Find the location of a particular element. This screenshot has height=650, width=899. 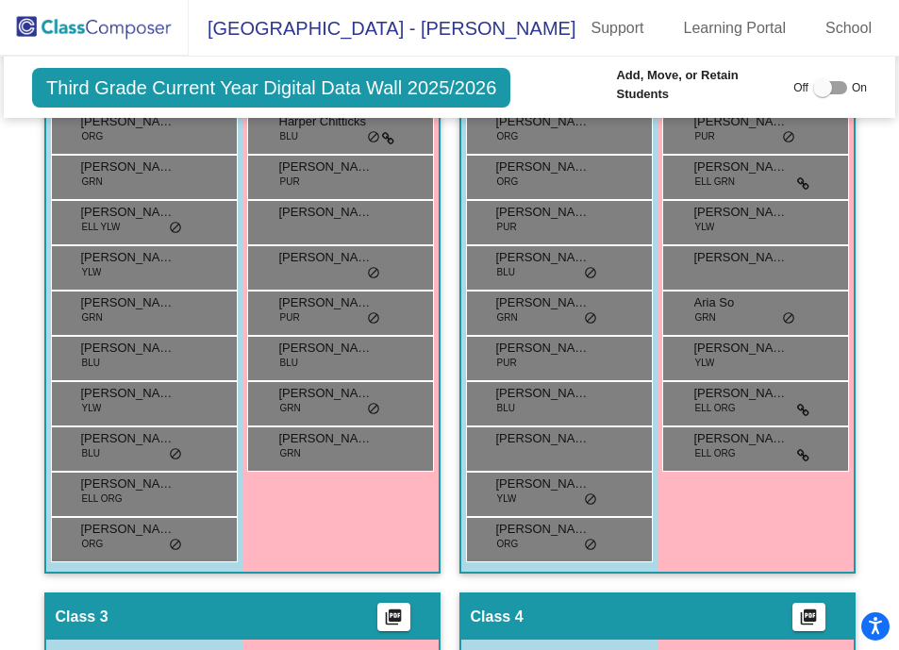

span: Class 3 is located at coordinates (82, 617).